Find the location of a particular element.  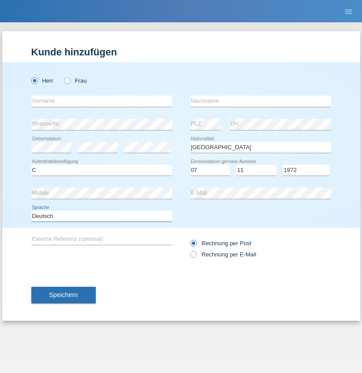

label: Rechnung per Post is located at coordinates (220, 243).